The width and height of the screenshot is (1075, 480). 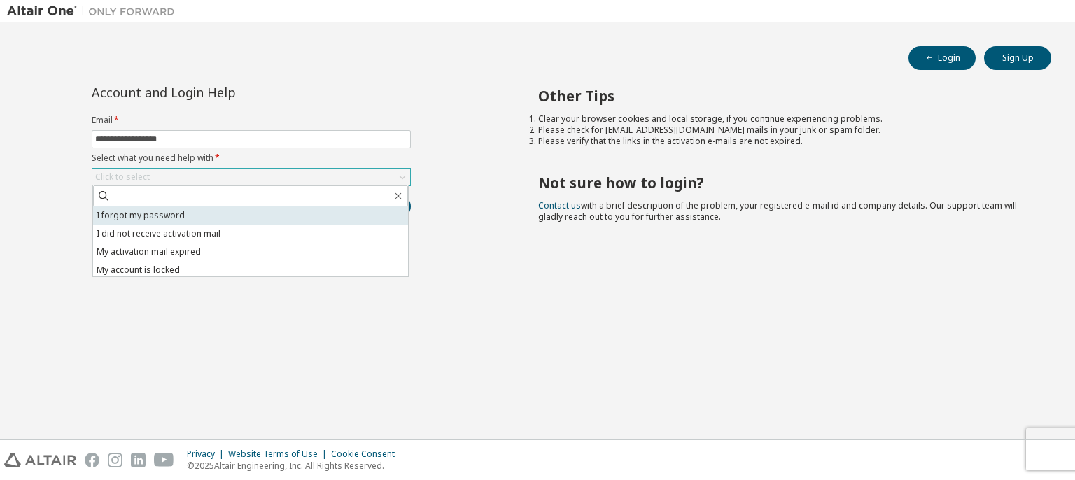 What do you see at coordinates (138, 460) in the screenshot?
I see `img: linkedin.svg` at bounding box center [138, 460].